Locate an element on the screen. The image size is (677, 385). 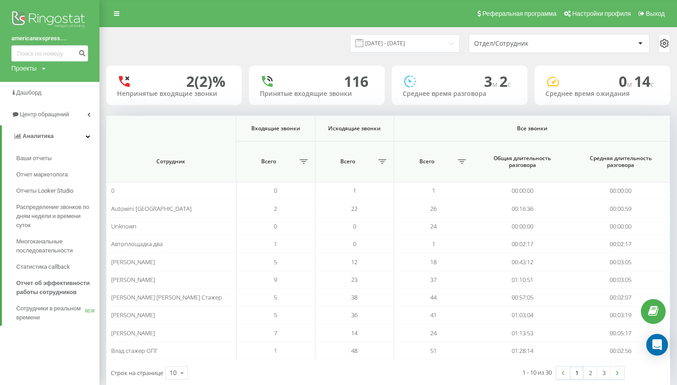
td: 01:10:51 is located at coordinates (523, 279).